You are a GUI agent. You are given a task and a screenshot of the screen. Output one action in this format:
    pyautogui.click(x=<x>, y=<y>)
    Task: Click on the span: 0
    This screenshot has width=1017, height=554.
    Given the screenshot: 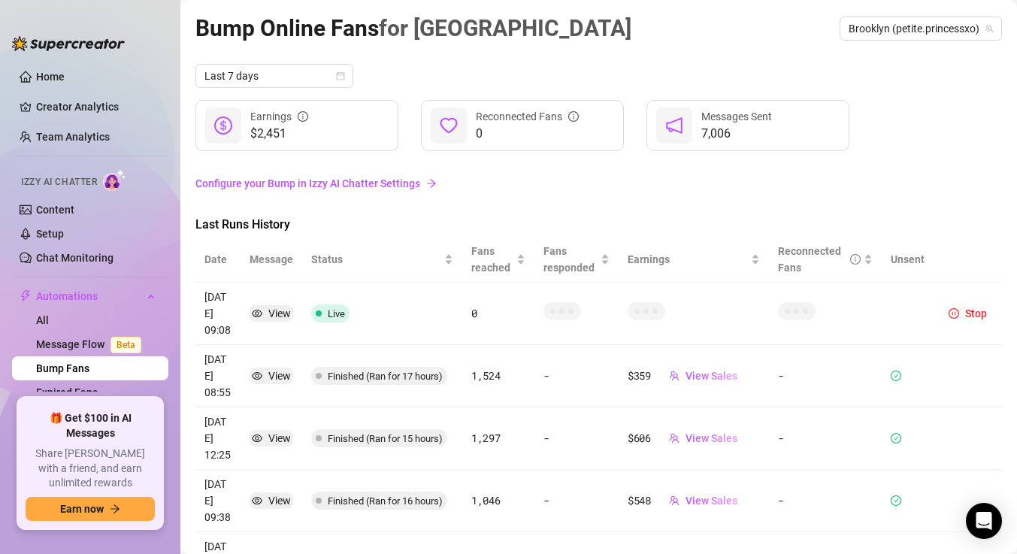 What is the action you would take?
    pyautogui.click(x=527, y=134)
    